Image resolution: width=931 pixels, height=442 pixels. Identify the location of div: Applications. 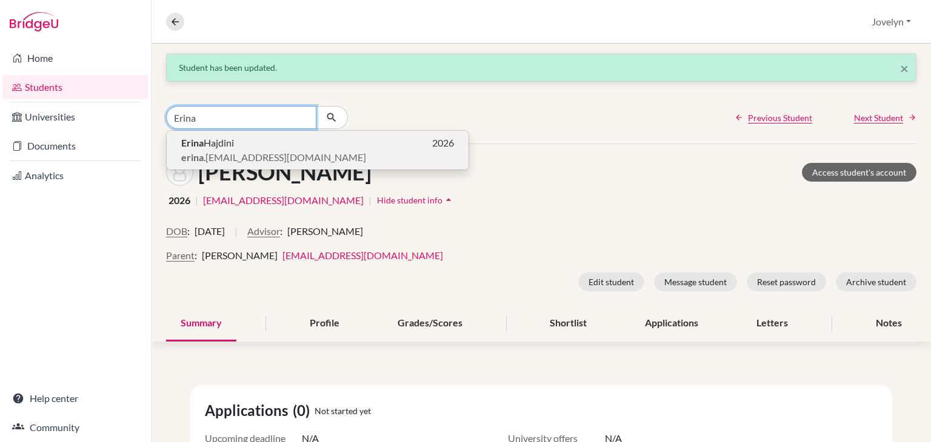
(671, 324).